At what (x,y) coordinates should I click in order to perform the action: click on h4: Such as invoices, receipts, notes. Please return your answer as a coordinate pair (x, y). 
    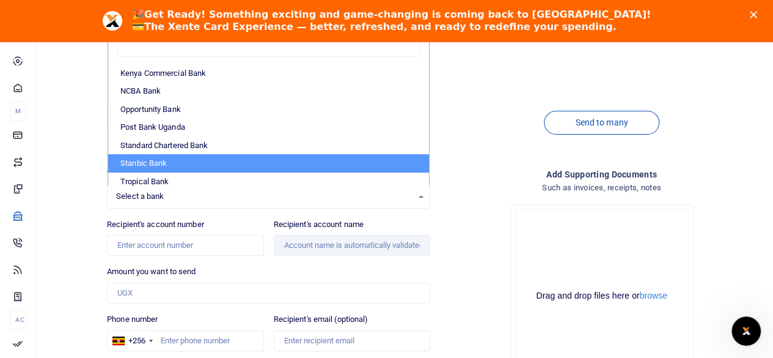
    Looking at the image, I should click on (602, 188).